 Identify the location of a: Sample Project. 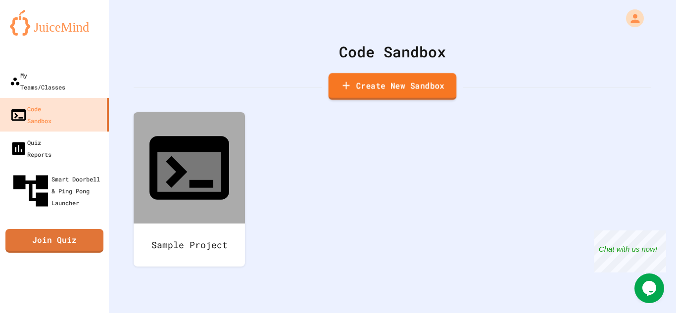
(189, 190).